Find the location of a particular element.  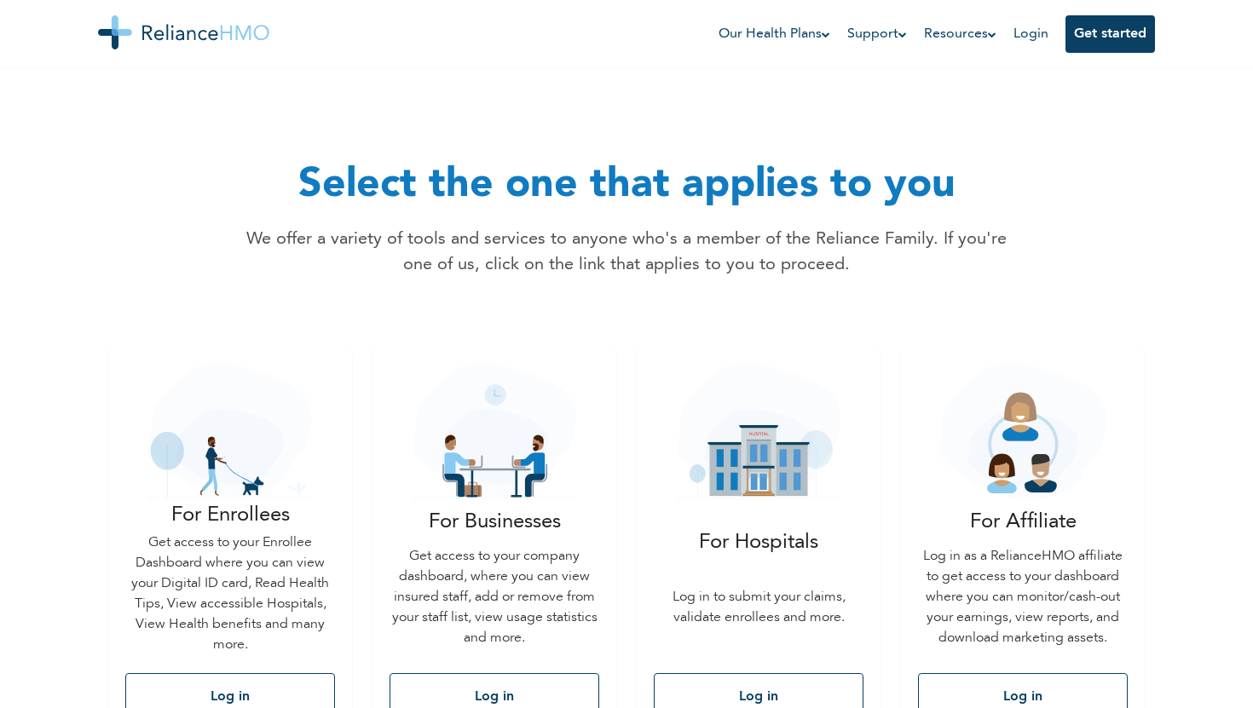

a: Our Health Plans is located at coordinates (774, 34).